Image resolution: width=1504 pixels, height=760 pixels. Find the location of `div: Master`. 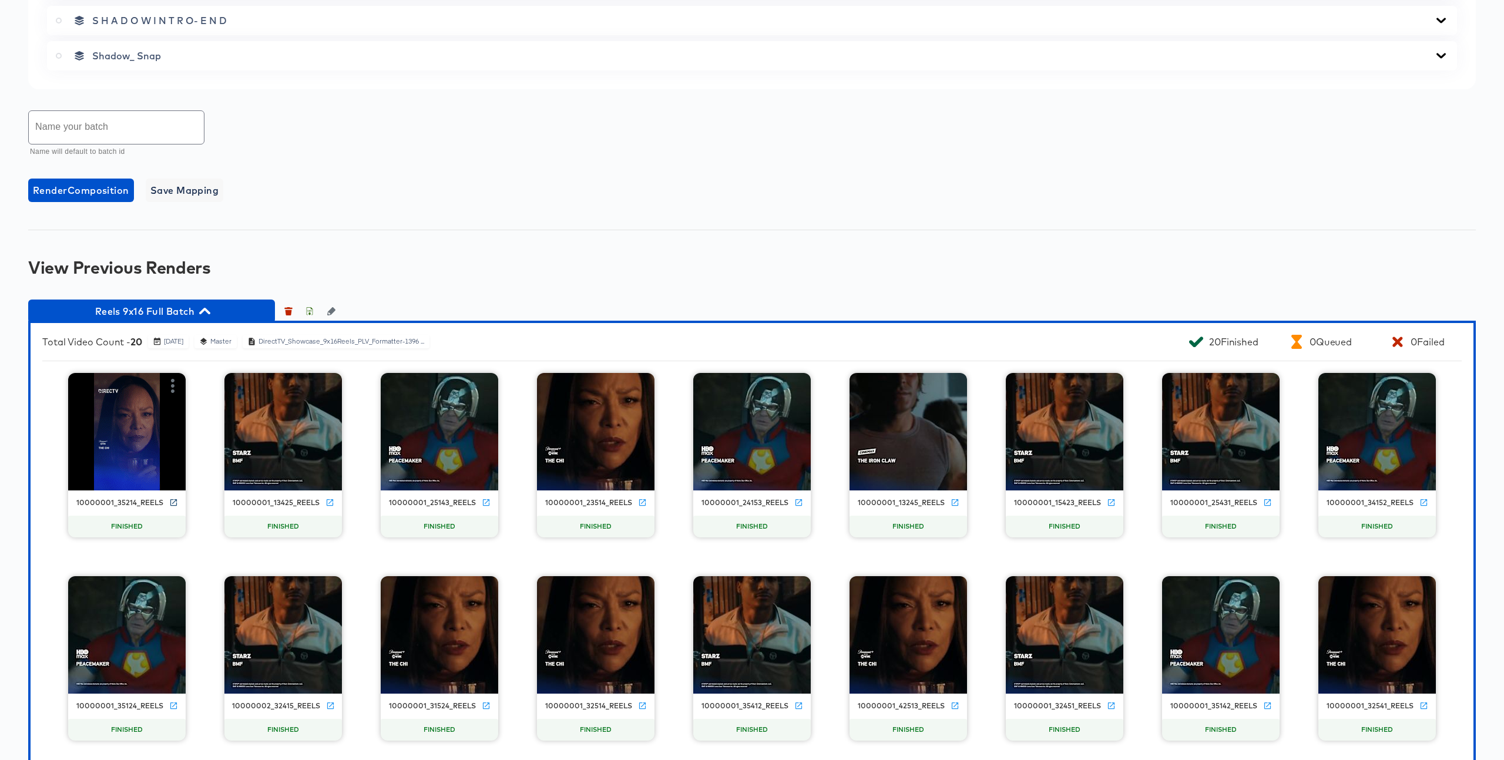

div: Master is located at coordinates (221, 341).